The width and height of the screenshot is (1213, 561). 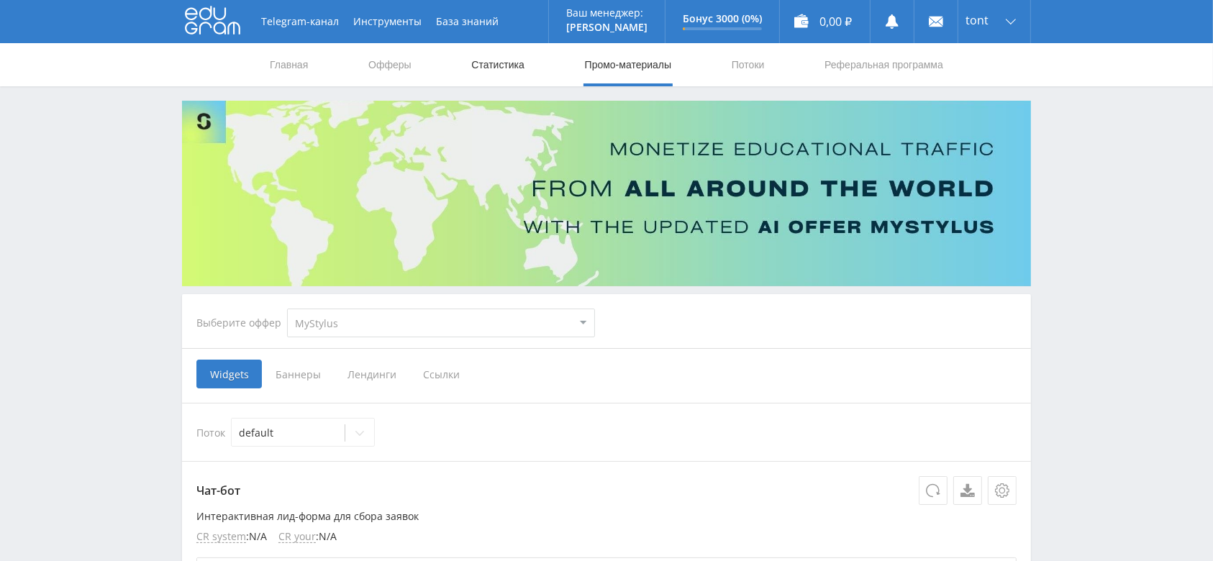 What do you see at coordinates (297, 537) in the screenshot?
I see `span: CR your` at bounding box center [297, 537].